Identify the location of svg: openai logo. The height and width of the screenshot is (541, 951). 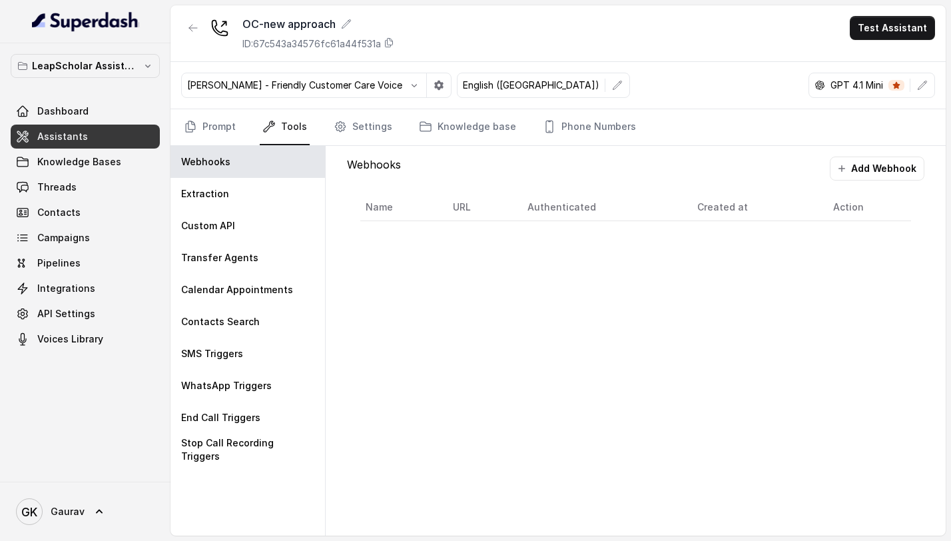
(820, 85).